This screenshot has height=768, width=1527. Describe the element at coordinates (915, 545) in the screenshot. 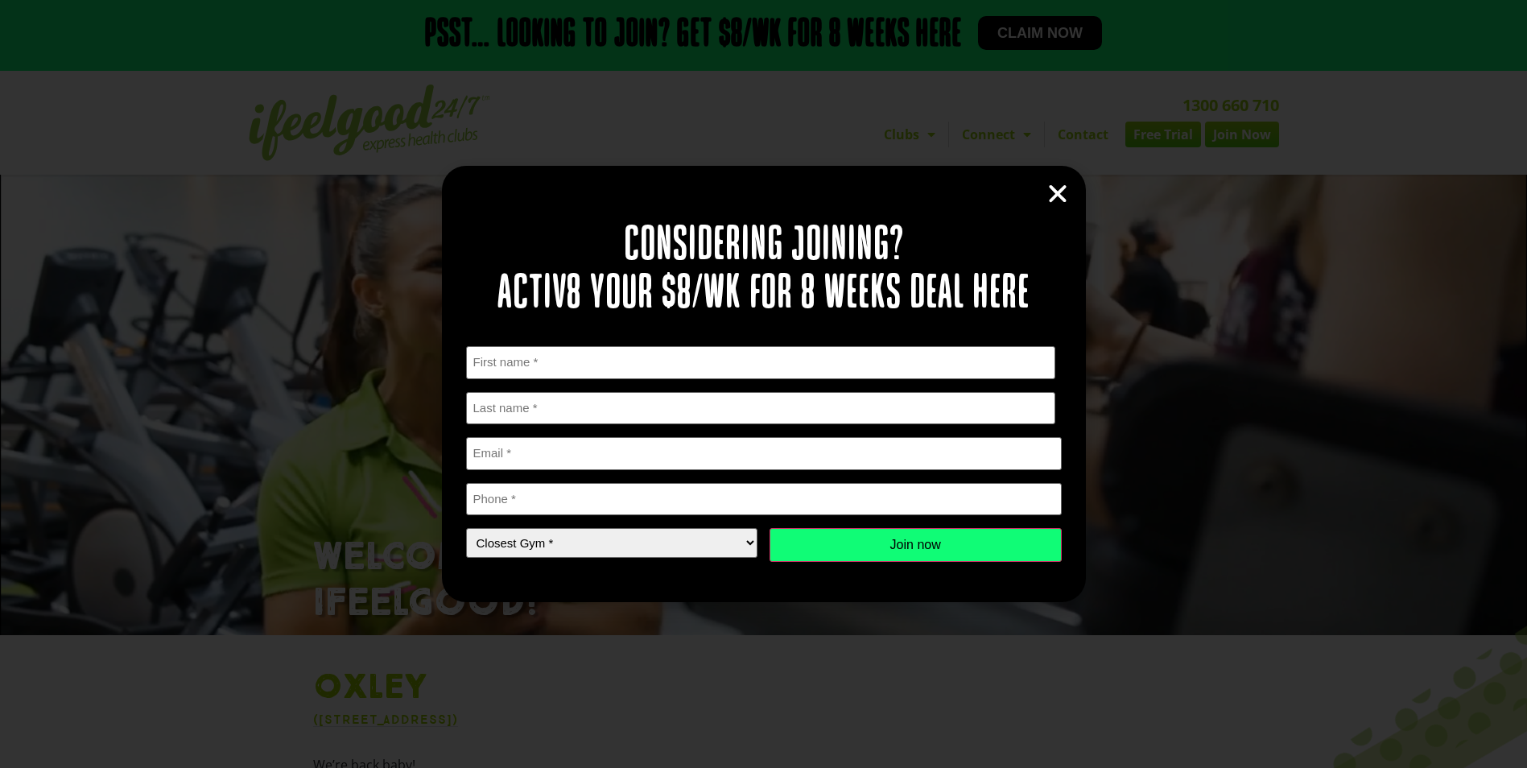

I see `input: Join now` at that location.